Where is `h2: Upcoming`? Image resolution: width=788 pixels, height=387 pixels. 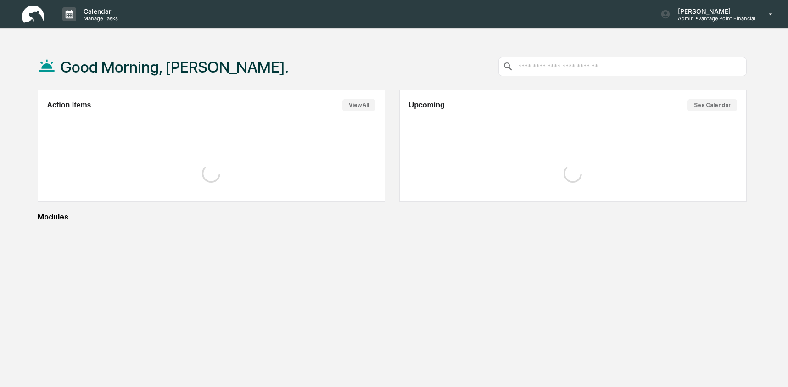 h2: Upcoming is located at coordinates (427, 105).